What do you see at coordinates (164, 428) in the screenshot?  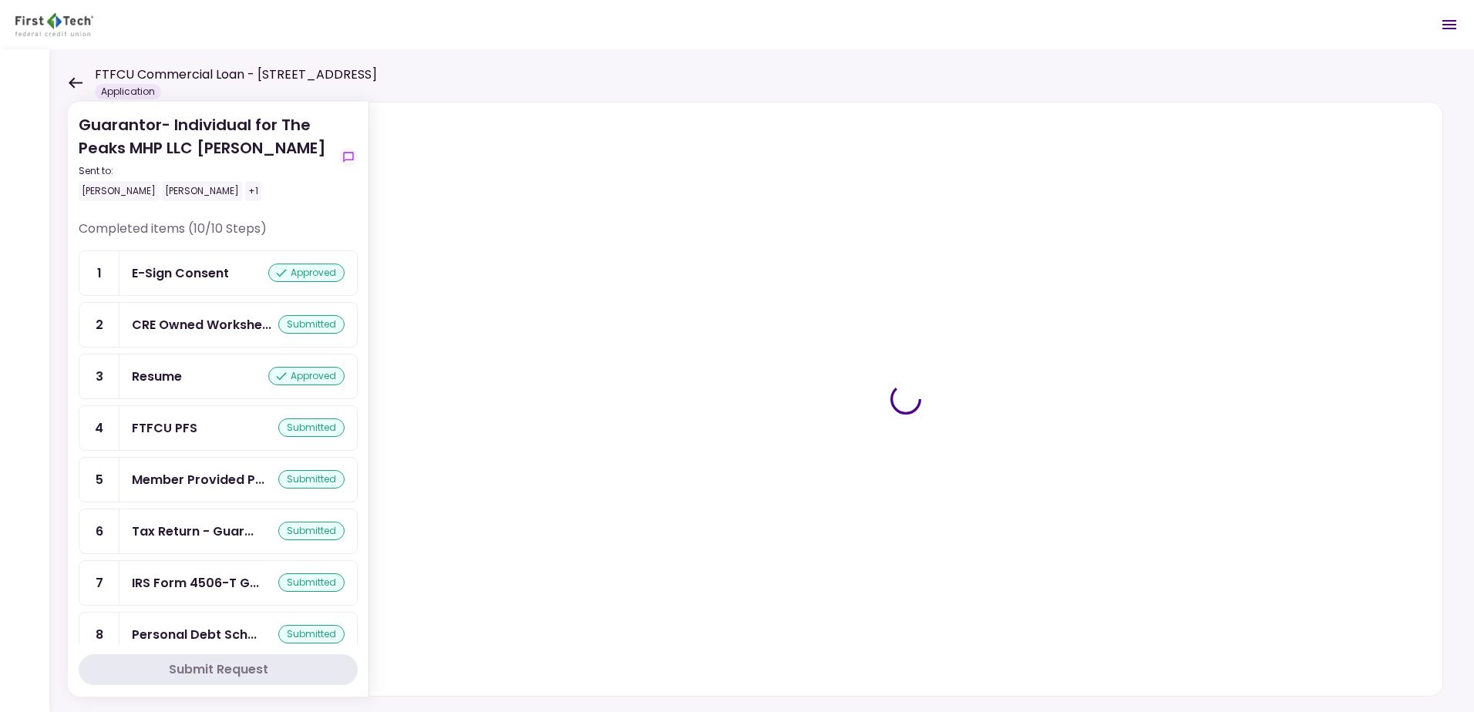 I see `div: FTFCU PFS` at bounding box center [164, 428].